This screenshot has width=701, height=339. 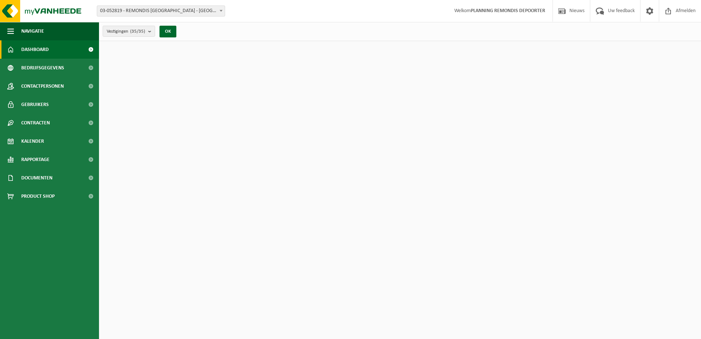 I want to click on button: Vestigingen(35/35), so click(x=129, y=31).